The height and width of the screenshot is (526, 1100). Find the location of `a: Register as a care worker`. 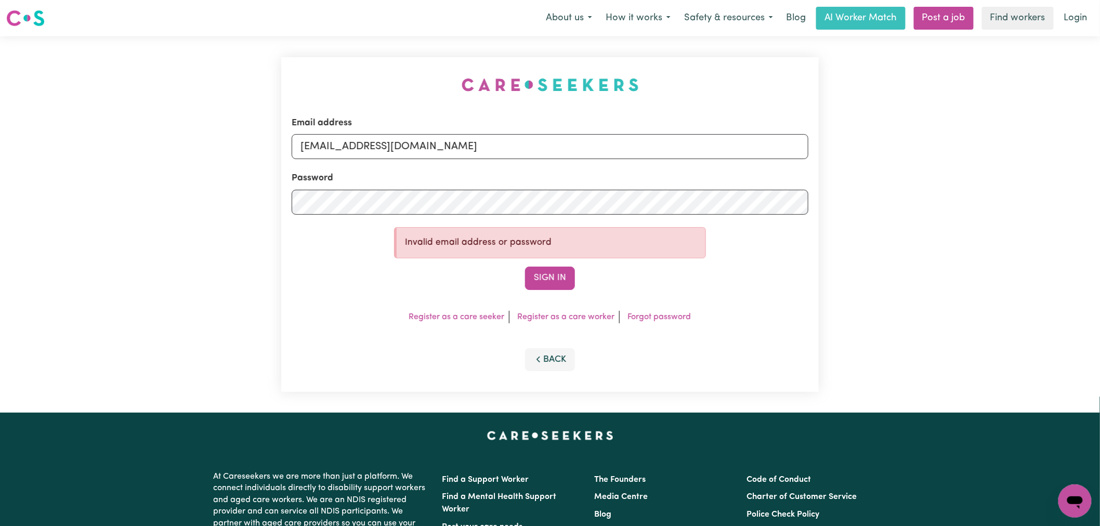

a: Register as a care worker is located at coordinates (566, 317).